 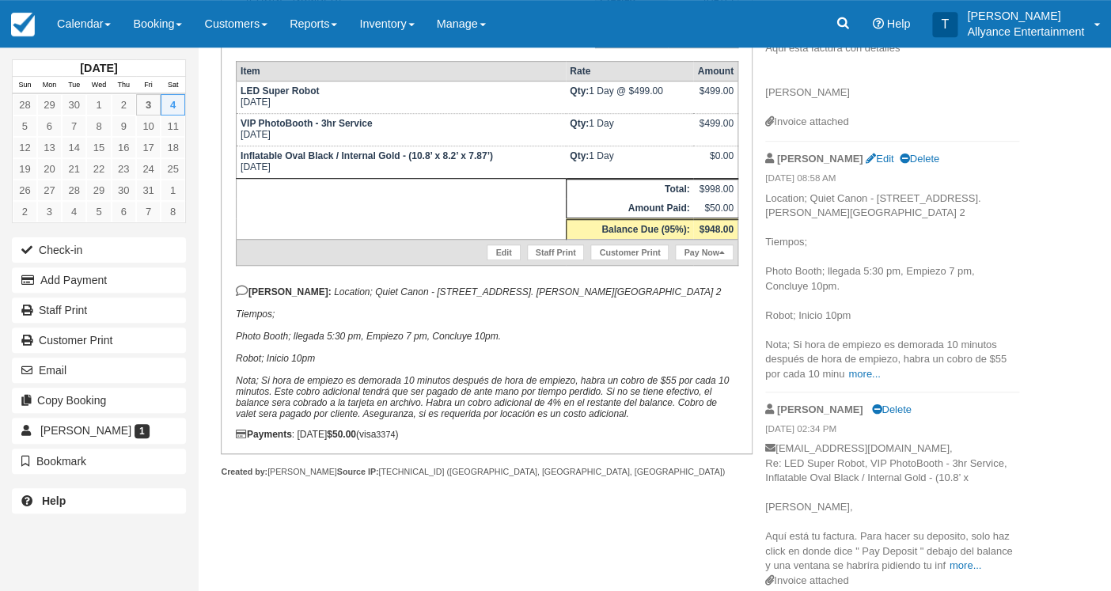 I want to click on th: Amount, so click(x=715, y=70).